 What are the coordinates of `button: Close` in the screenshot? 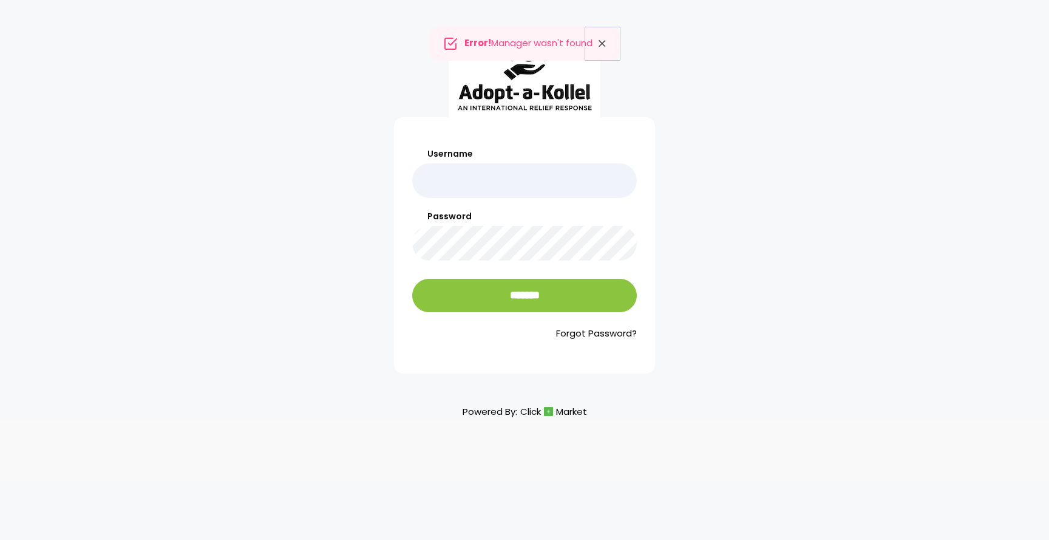 It's located at (603, 44).